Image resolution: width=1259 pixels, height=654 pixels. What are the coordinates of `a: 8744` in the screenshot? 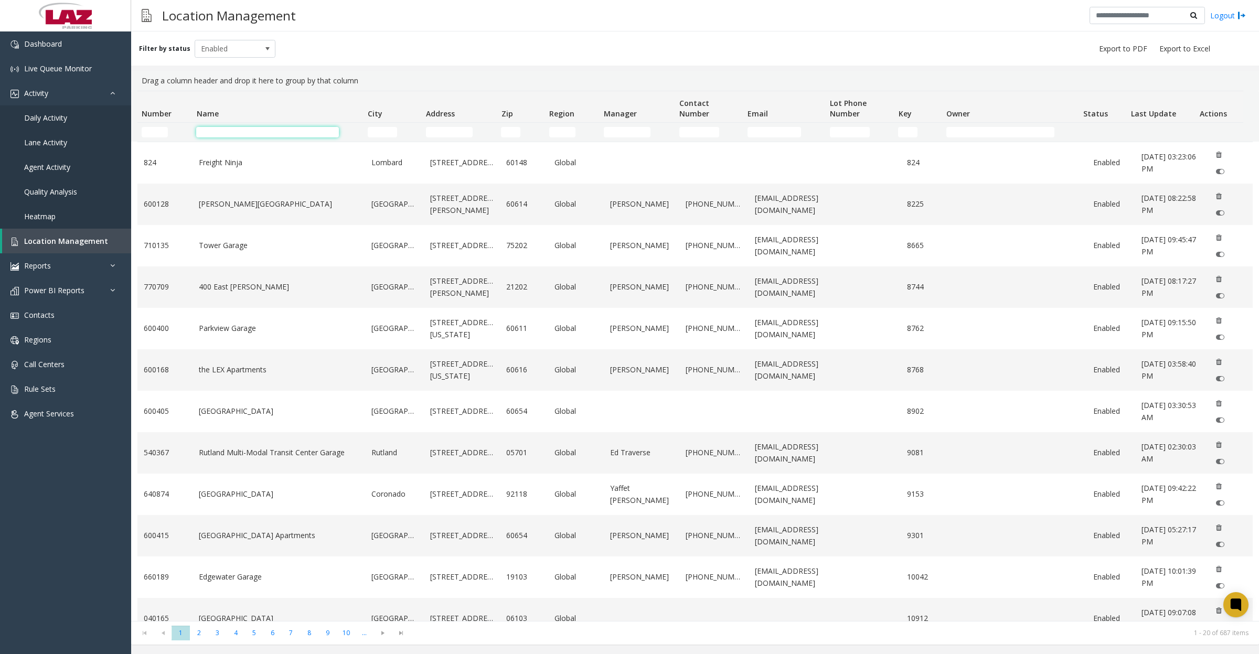 It's located at (925, 287).